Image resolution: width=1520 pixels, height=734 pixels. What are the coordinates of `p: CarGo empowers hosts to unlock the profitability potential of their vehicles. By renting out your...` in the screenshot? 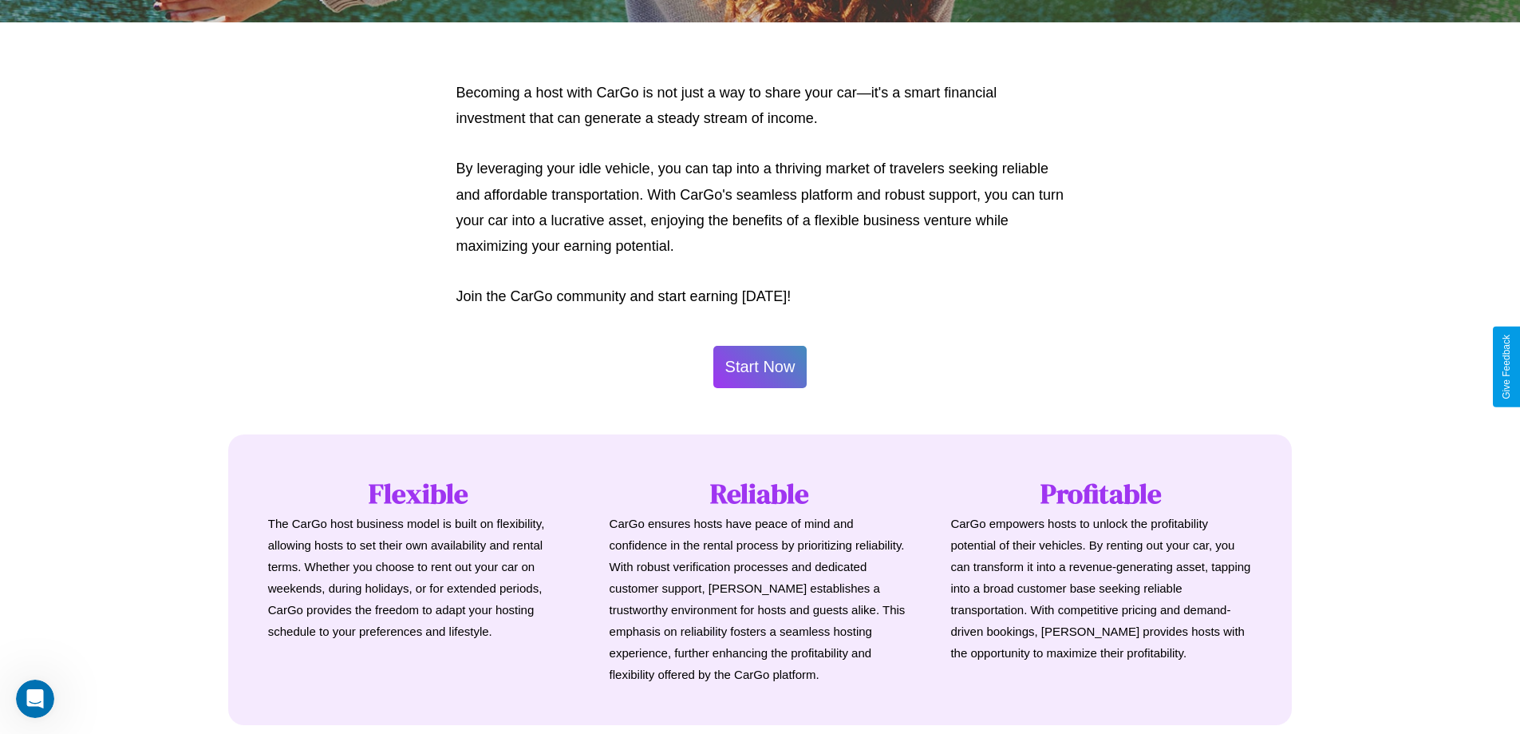 It's located at (1101, 587).